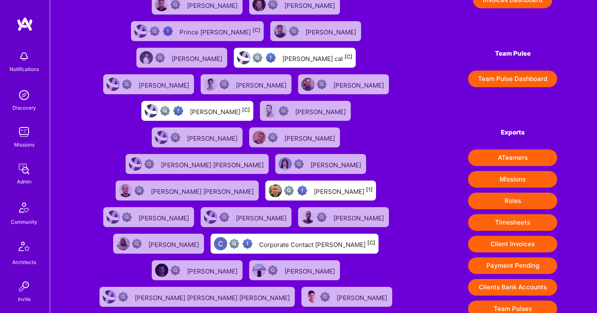 The width and height of the screenshot is (597, 313). I want to click on button: Team Pulse Dashboard, so click(513, 79).